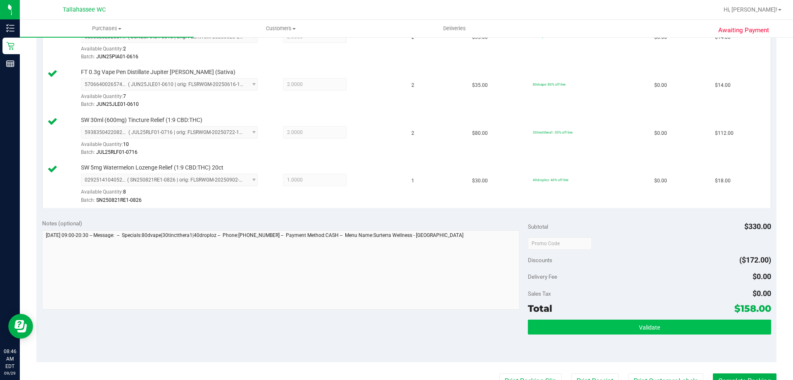 Image resolution: width=793 pixels, height=380 pixels. Describe the element at coordinates (117, 104) in the screenshot. I see `span: JUN25JLE01-0610` at that location.